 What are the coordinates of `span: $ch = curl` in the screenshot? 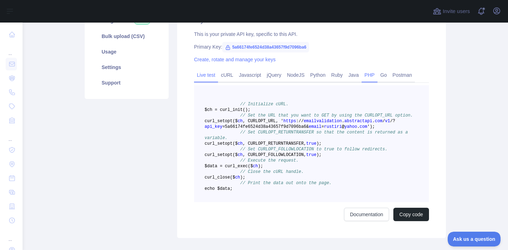 It's located at (217, 110).